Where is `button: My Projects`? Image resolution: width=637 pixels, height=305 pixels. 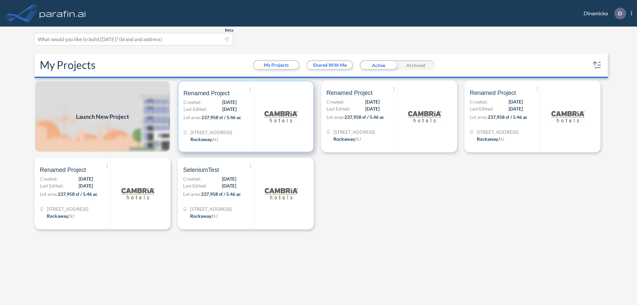
button: My Projects is located at coordinates (276, 65).